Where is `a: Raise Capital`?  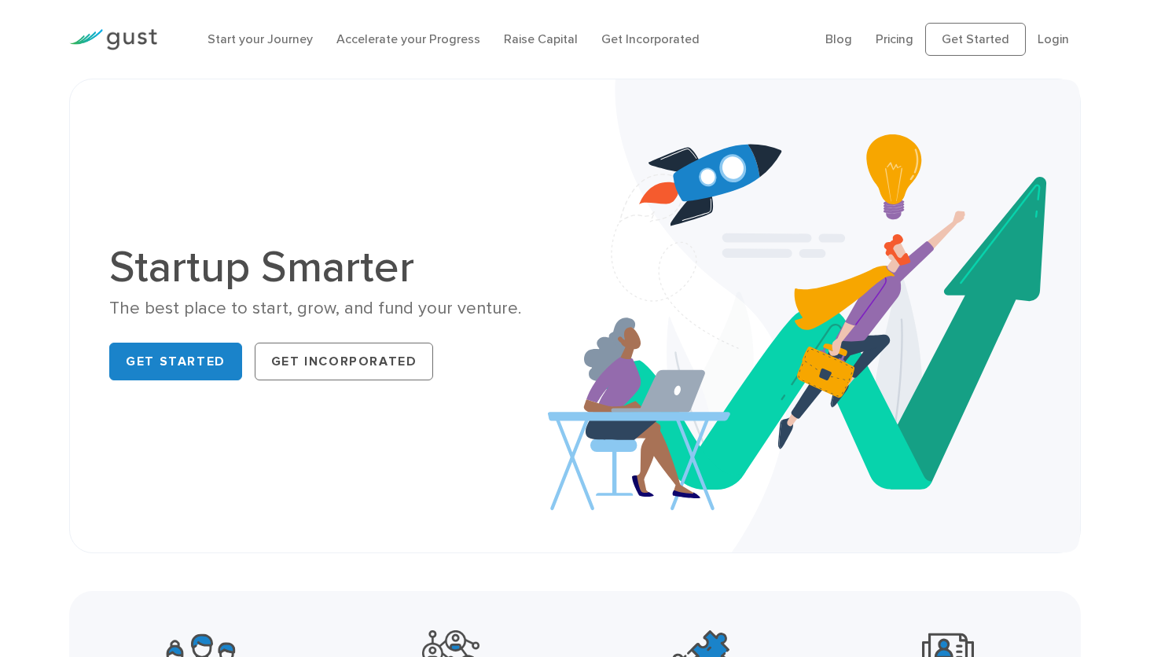 a: Raise Capital is located at coordinates (541, 39).